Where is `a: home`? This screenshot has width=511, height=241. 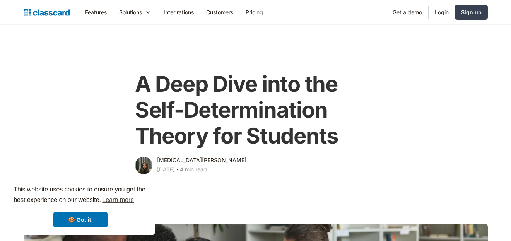 a: home is located at coordinates (46, 12).